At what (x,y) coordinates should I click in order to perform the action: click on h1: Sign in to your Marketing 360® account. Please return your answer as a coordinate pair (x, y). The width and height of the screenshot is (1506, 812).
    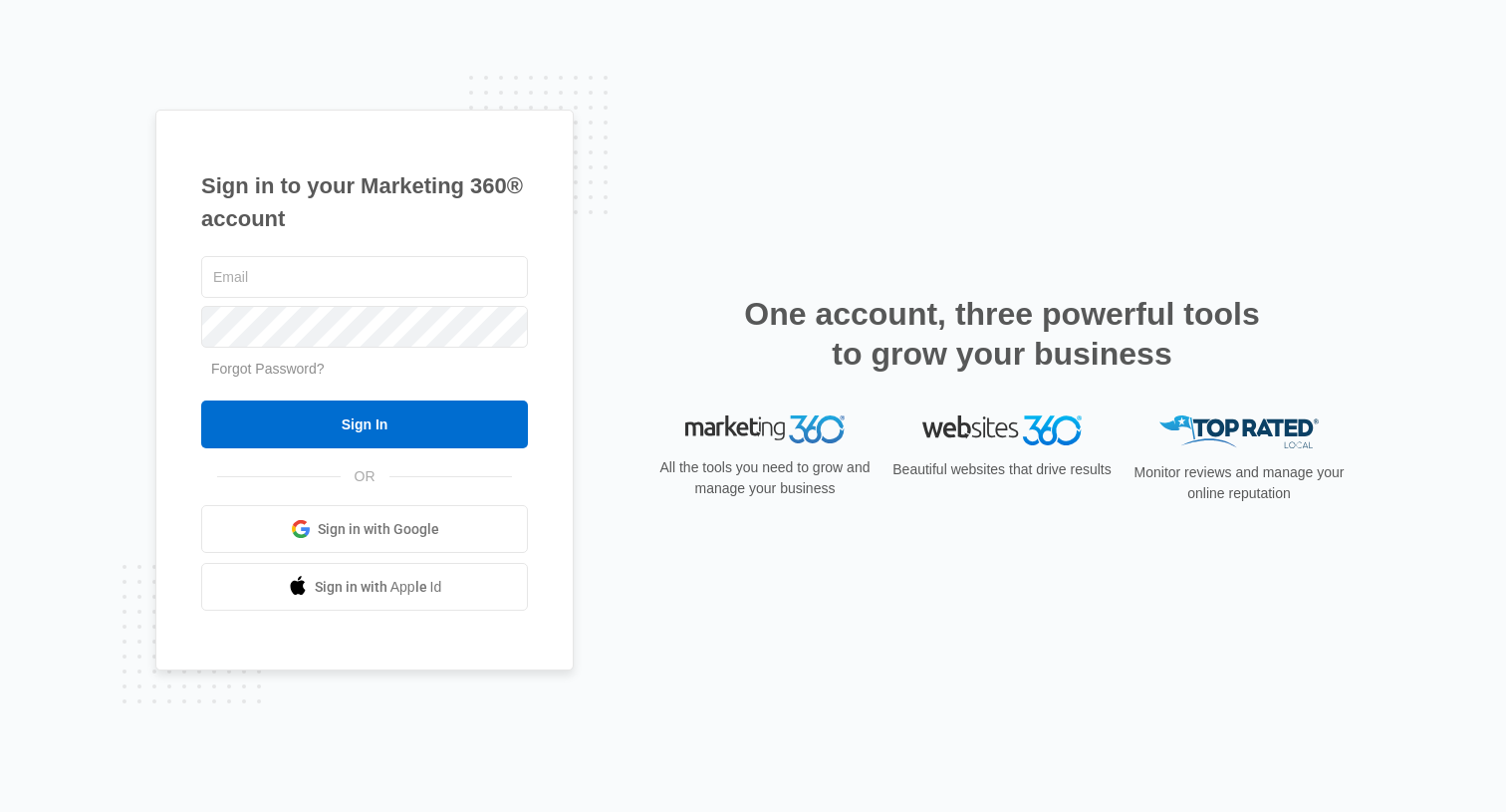
    Looking at the image, I should click on (364, 202).